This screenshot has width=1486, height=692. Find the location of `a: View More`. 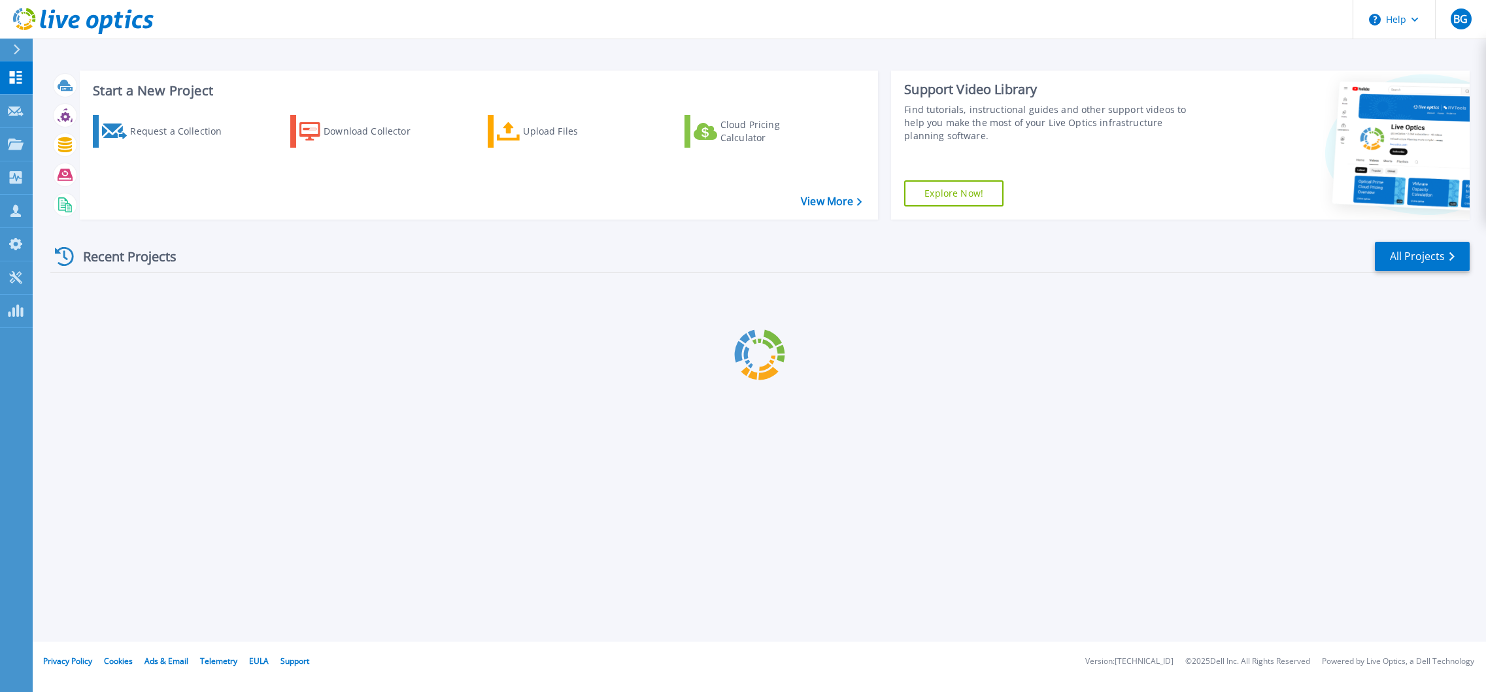

a: View More is located at coordinates (831, 201).